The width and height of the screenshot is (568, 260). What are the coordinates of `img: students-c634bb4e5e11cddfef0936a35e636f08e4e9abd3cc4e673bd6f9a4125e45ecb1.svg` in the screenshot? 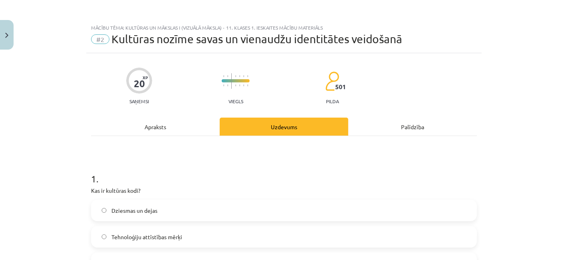 It's located at (332, 81).